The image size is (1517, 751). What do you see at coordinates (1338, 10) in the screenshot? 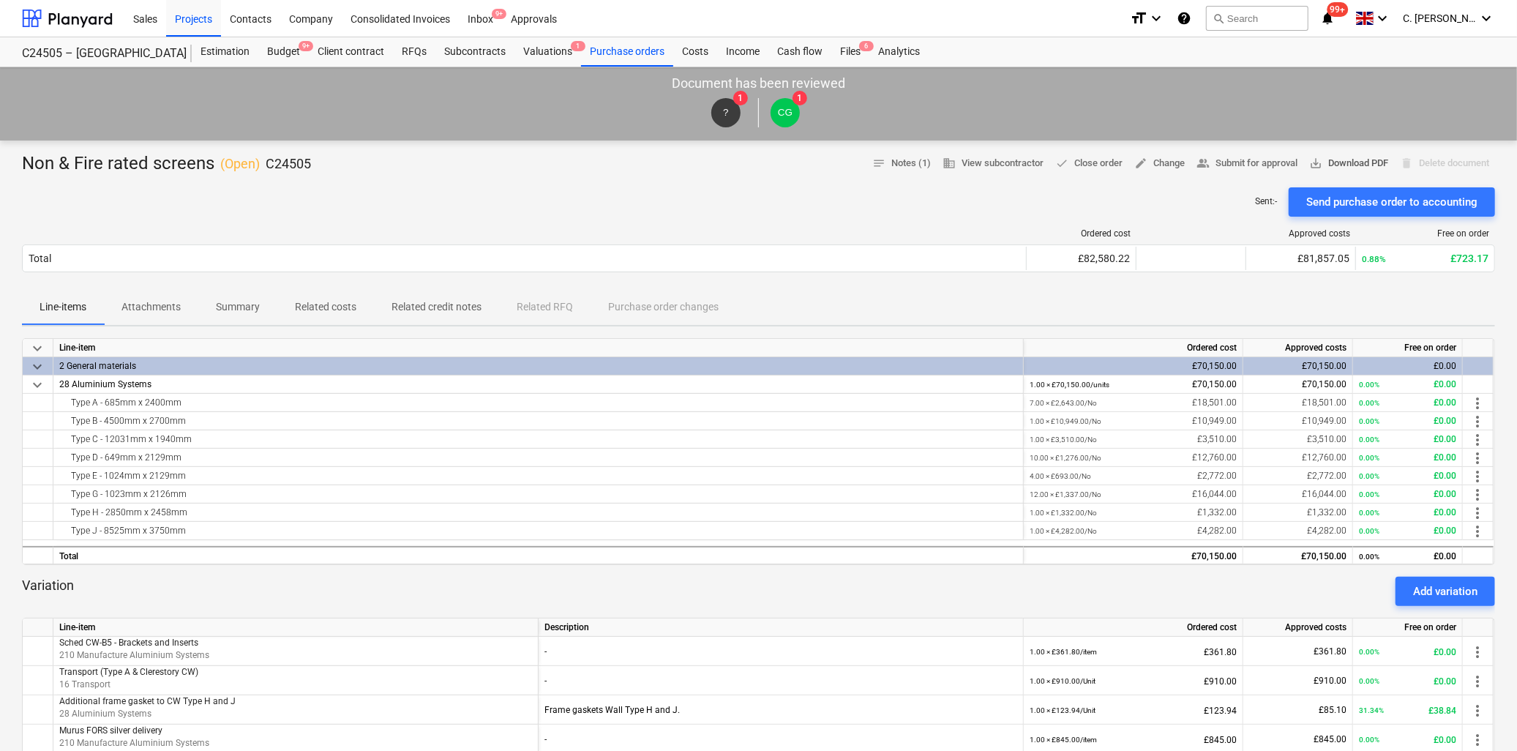
I see `span: 99+` at bounding box center [1338, 10].